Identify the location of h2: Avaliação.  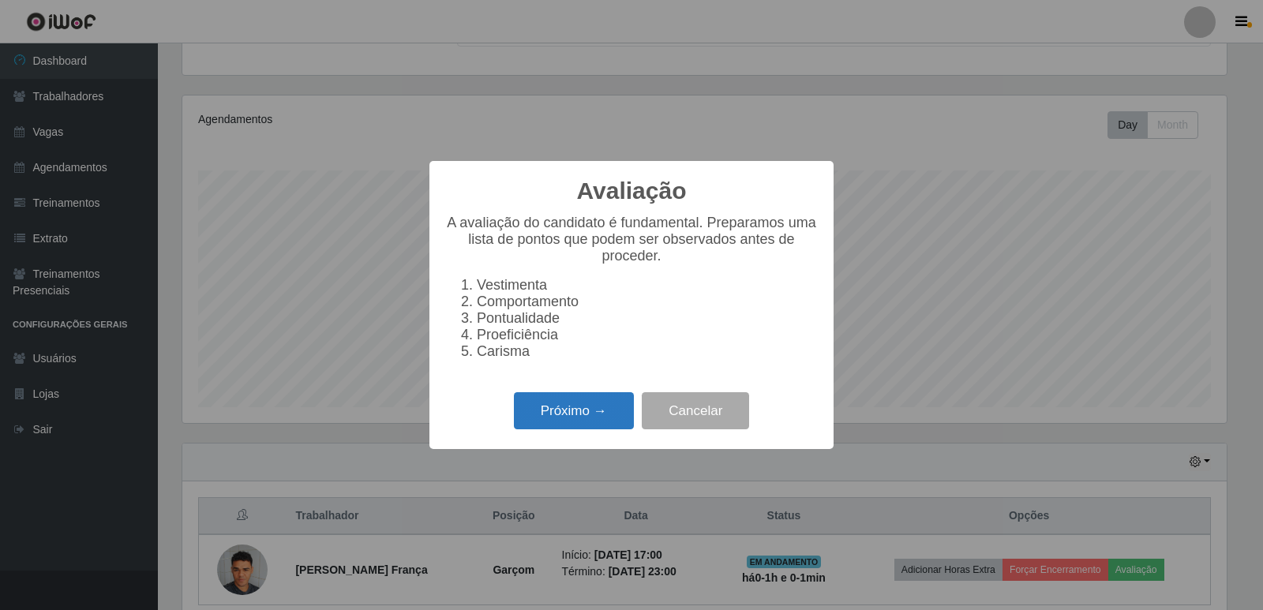
(632, 191).